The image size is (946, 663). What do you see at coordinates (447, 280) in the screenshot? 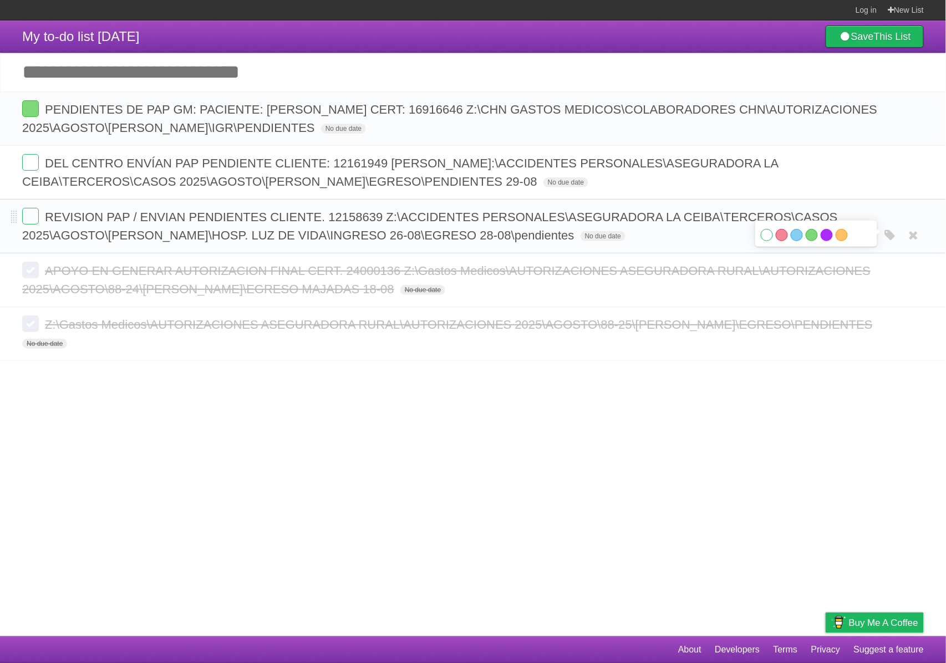
I see `span: APOYO EN GENERAR AUTORIZACION FINAL CERT. 24000136 Z:\Gastos Medicos\AUTORIZACIONES ASEGURADORA R...` at bounding box center [447, 280].